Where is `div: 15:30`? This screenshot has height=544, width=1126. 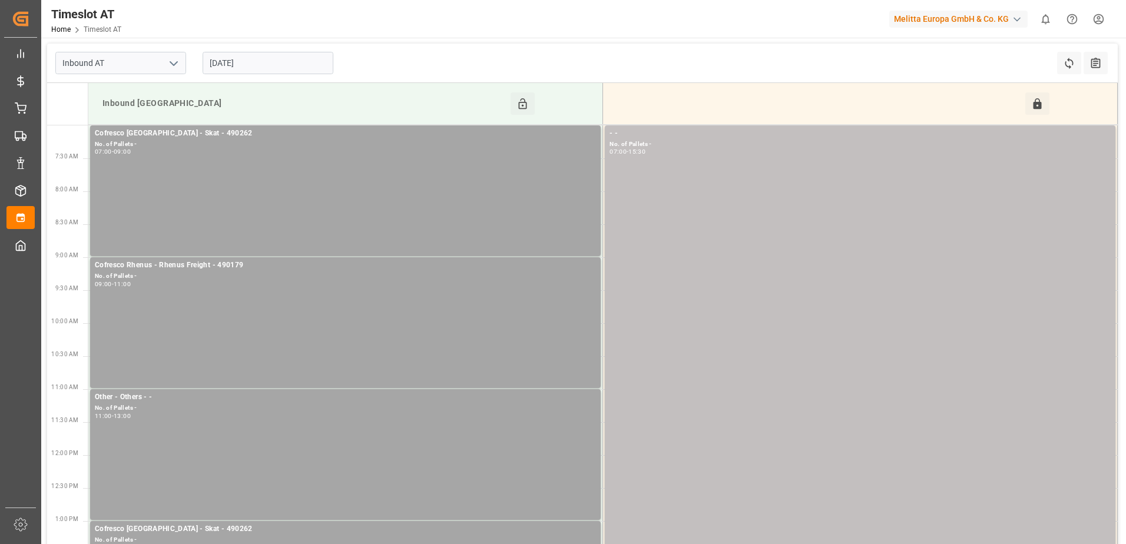
div: 15:30 is located at coordinates (637, 151).